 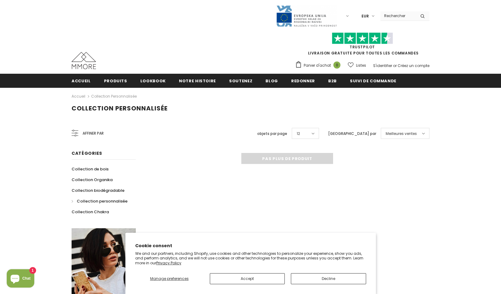 I want to click on a: B2B, so click(x=333, y=80).